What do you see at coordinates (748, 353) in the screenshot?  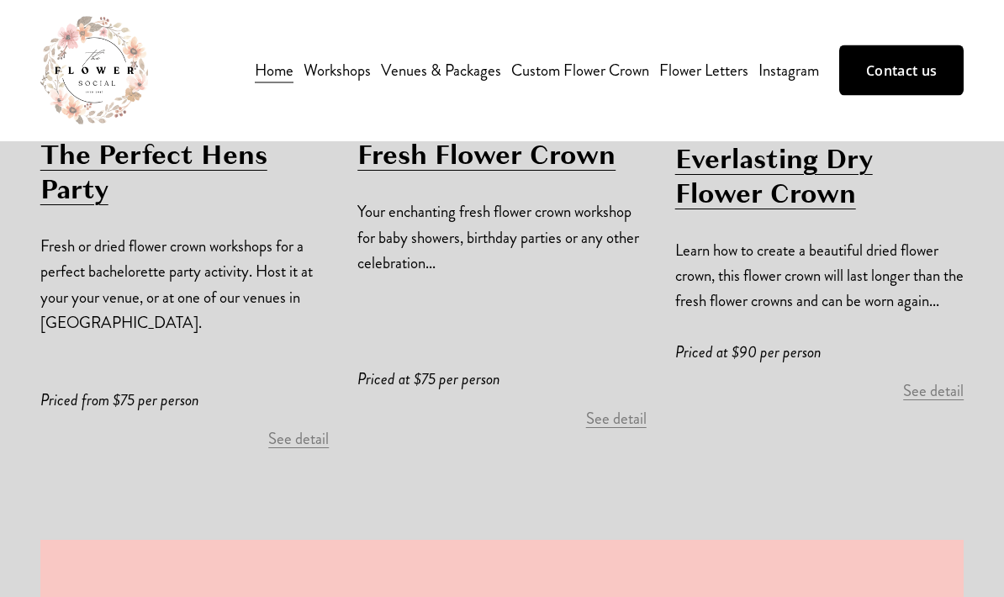 I see `em: Priced at $90 per person` at bounding box center [748, 353].